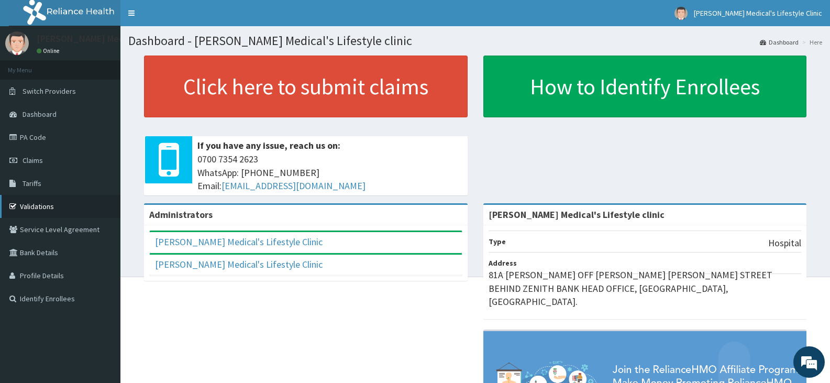  What do you see at coordinates (49, 91) in the screenshot?
I see `span: Switch Providers` at bounding box center [49, 91].